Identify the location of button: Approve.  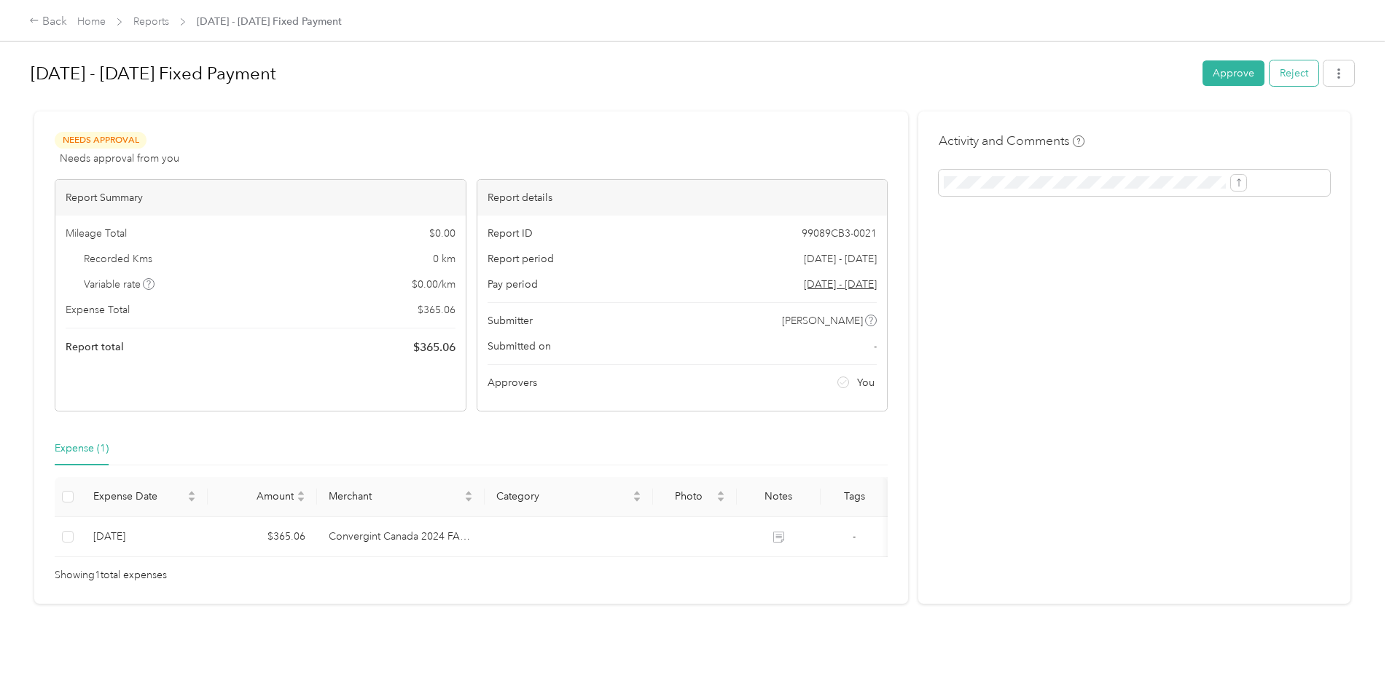
(1233, 73).